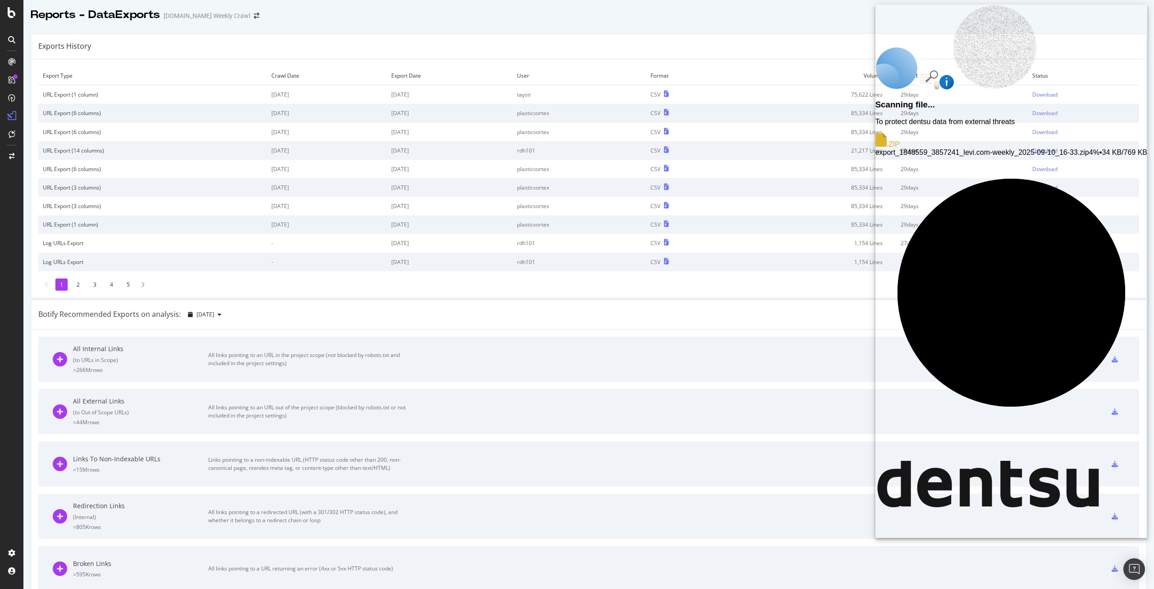 This screenshot has width=1154, height=589. Describe the element at coordinates (310, 516) in the screenshot. I see `div: All links pointing to a redirected URL (with a 301/302 HTTP status code), and whether it belongs ...` at that location.